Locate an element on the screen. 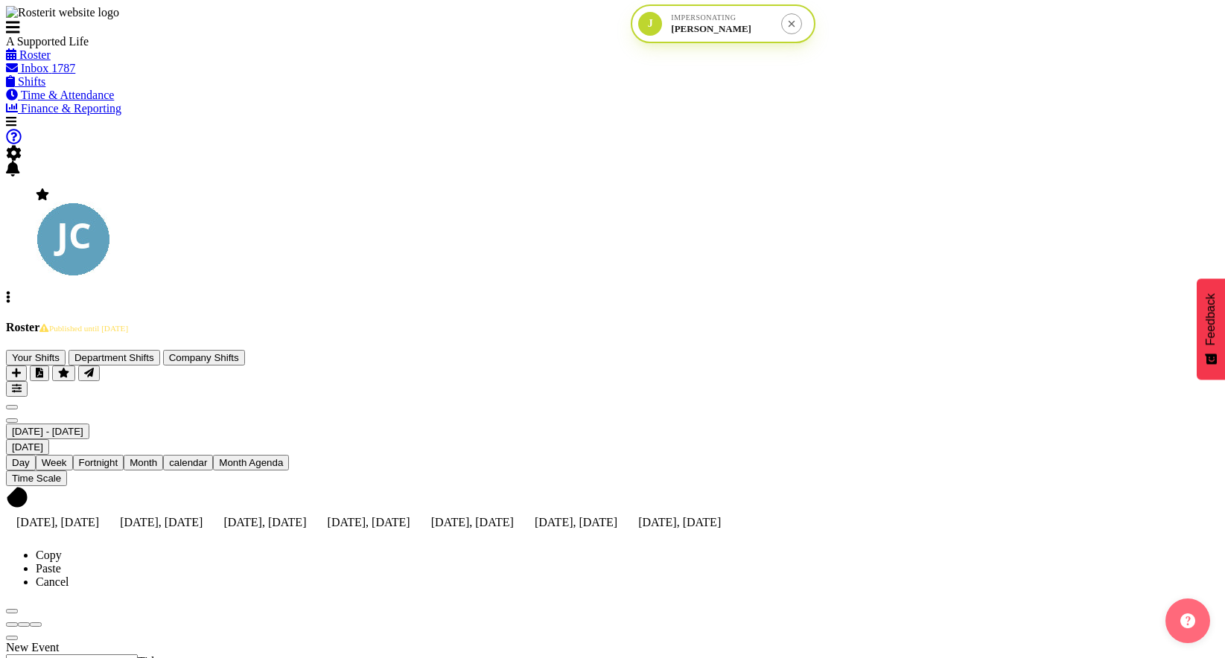 The height and width of the screenshot is (658, 1225). li: Cancel is located at coordinates (627, 582).